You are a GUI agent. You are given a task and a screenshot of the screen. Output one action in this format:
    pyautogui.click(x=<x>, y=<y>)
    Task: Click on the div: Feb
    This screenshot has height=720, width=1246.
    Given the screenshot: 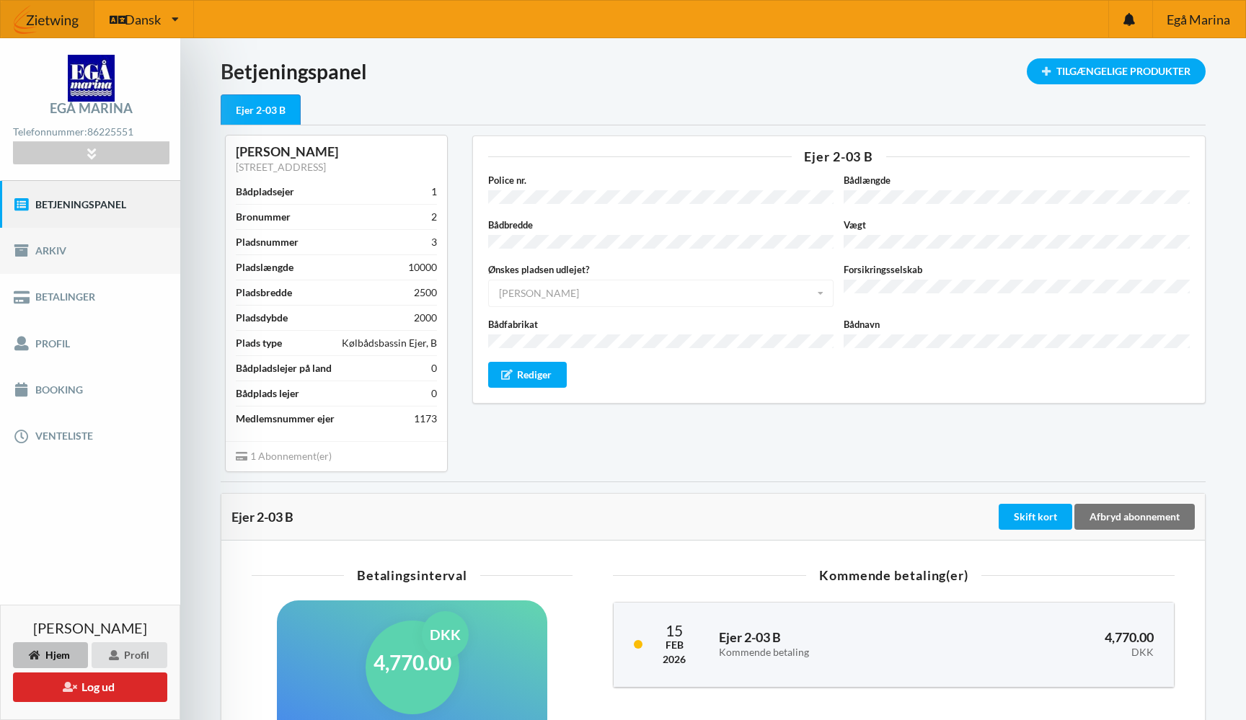 What is the action you would take?
    pyautogui.click(x=674, y=645)
    